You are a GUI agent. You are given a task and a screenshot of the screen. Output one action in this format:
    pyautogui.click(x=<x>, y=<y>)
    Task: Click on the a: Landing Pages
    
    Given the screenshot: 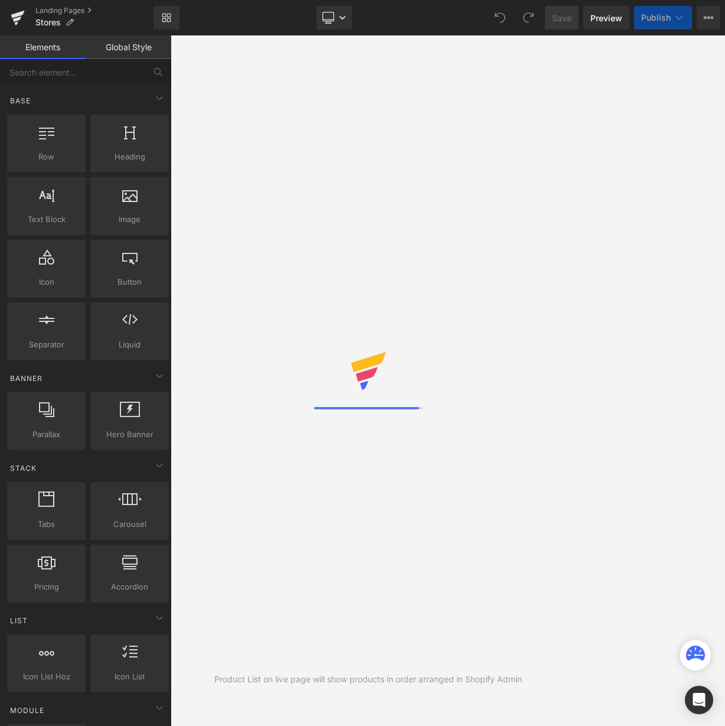 What is the action you would take?
    pyautogui.click(x=95, y=11)
    